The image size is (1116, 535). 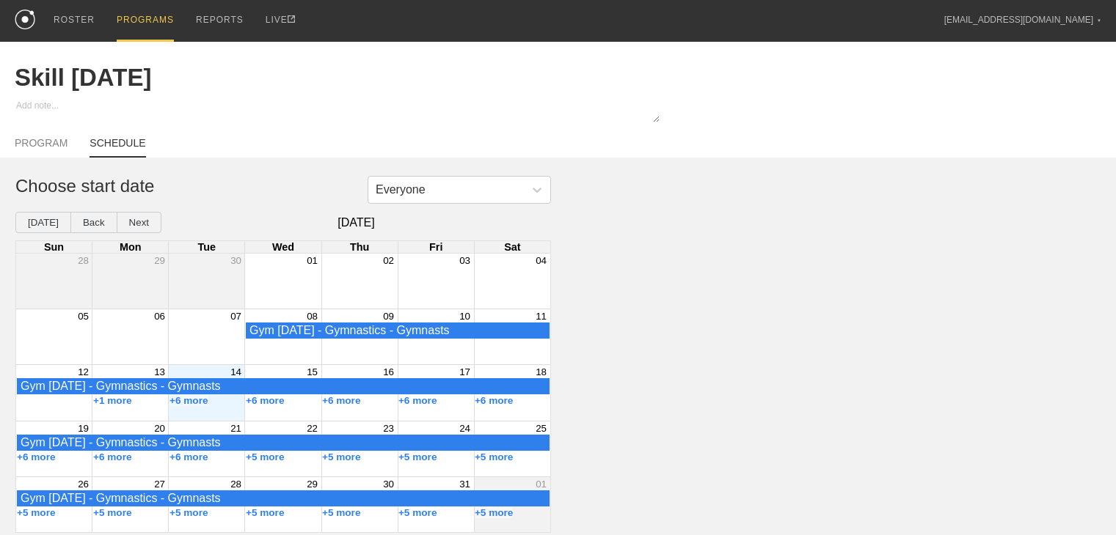 What do you see at coordinates (541, 316) in the screenshot?
I see `button: 11` at bounding box center [541, 316].